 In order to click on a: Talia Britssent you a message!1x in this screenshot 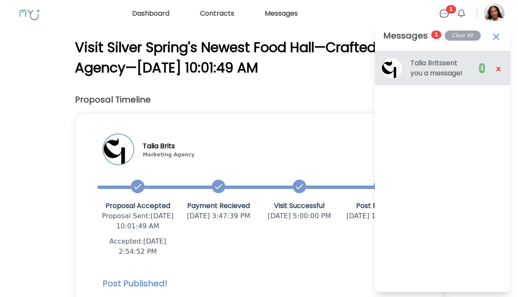, I will do `click(443, 68)`.